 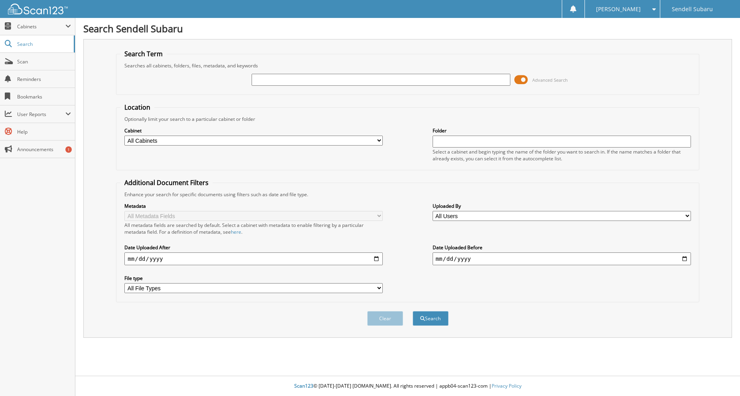 I want to click on span: Bookmarks, so click(x=44, y=96).